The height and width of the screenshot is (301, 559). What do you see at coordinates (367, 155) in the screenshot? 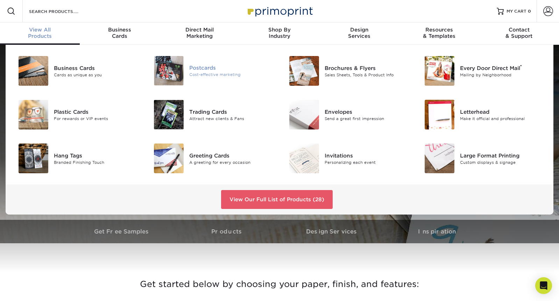
I see `div: Invitations` at bounding box center [367, 155].